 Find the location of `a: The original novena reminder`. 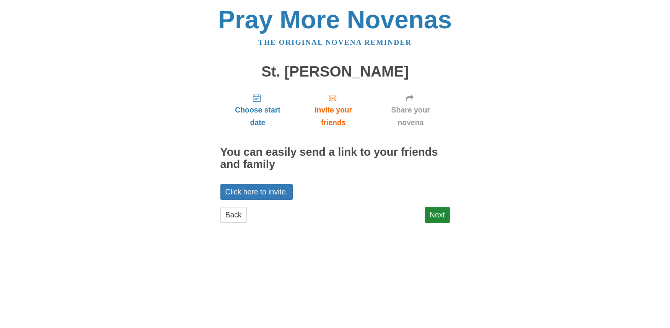

a: The original novena reminder is located at coordinates (335, 42).